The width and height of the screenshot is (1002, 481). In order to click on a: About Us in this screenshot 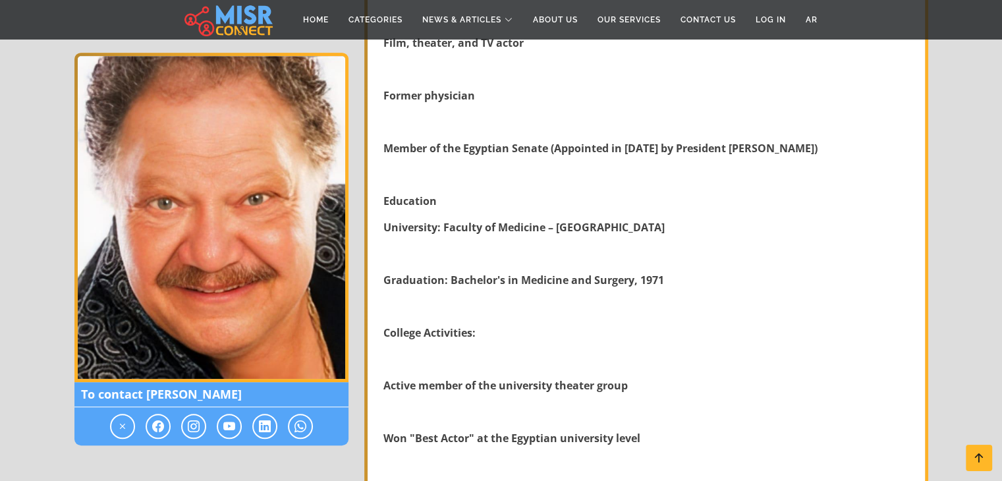, I will do `click(555, 20)`.